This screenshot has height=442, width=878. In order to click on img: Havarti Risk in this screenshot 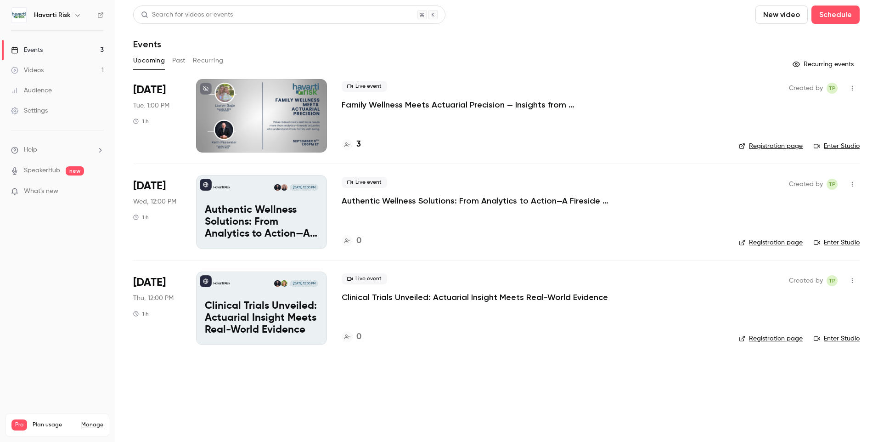, I will do `click(19, 15)`.